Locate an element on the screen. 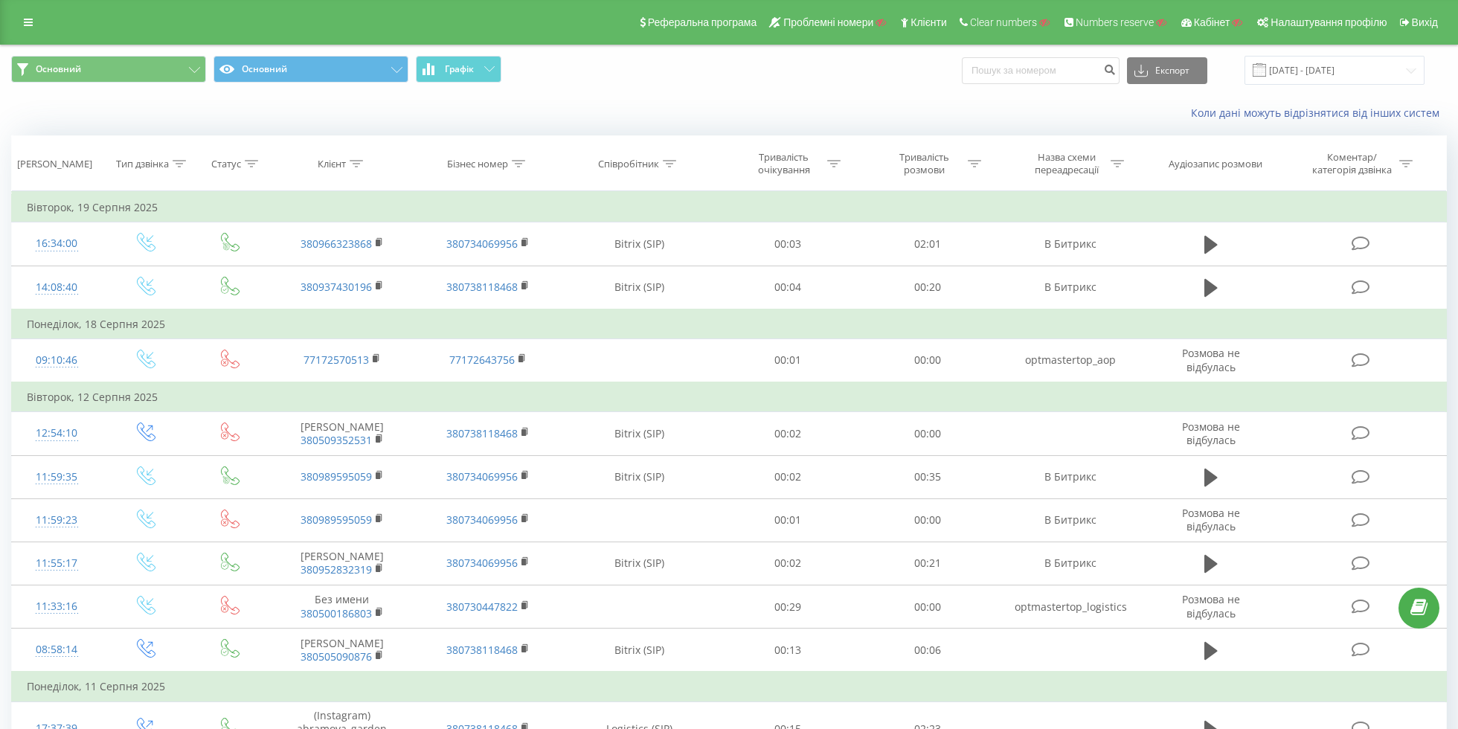 The image size is (1458, 729). div: Клієнт is located at coordinates (332, 164).